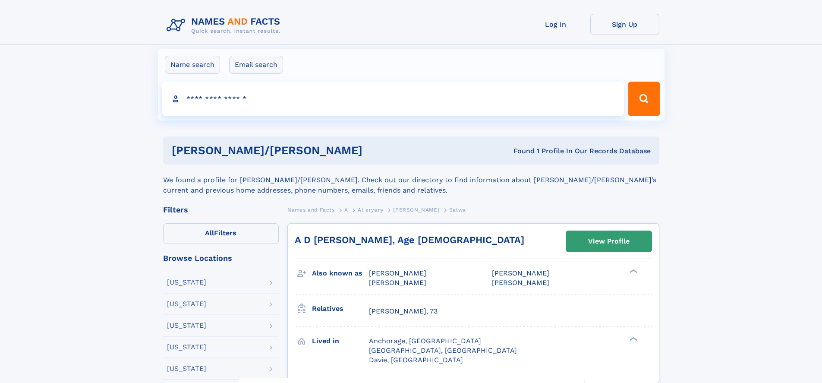 This screenshot has width=822, height=383. What do you see at coordinates (209, 233) in the screenshot?
I see `span: All` at bounding box center [209, 233].